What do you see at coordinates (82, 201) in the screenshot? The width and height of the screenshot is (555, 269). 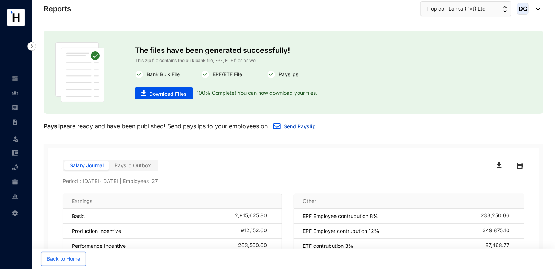 I see `p: Earnings` at bounding box center [82, 201].